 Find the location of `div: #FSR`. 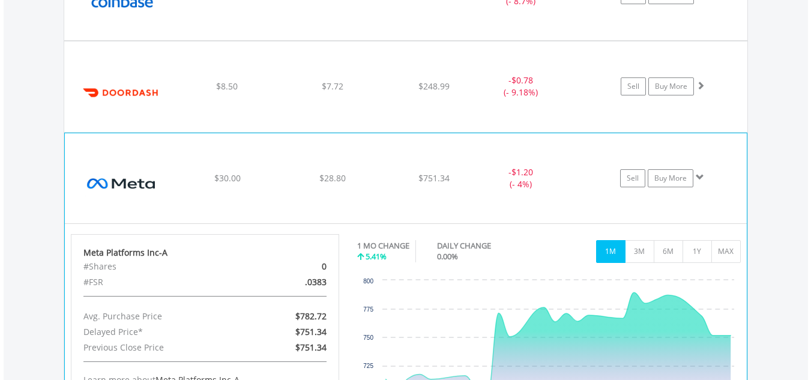

div: #FSR is located at coordinates (161, 282).